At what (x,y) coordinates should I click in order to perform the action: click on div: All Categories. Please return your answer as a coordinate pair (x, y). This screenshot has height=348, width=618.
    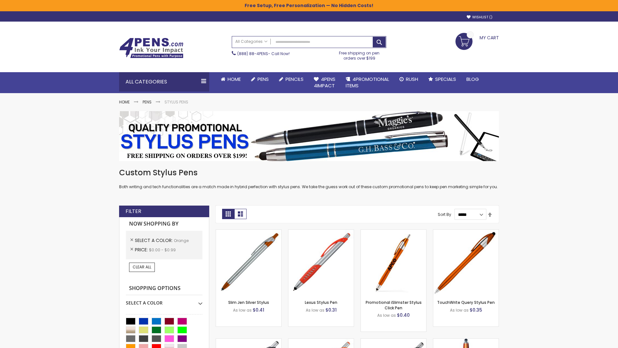
    Looking at the image, I should click on (164, 82).